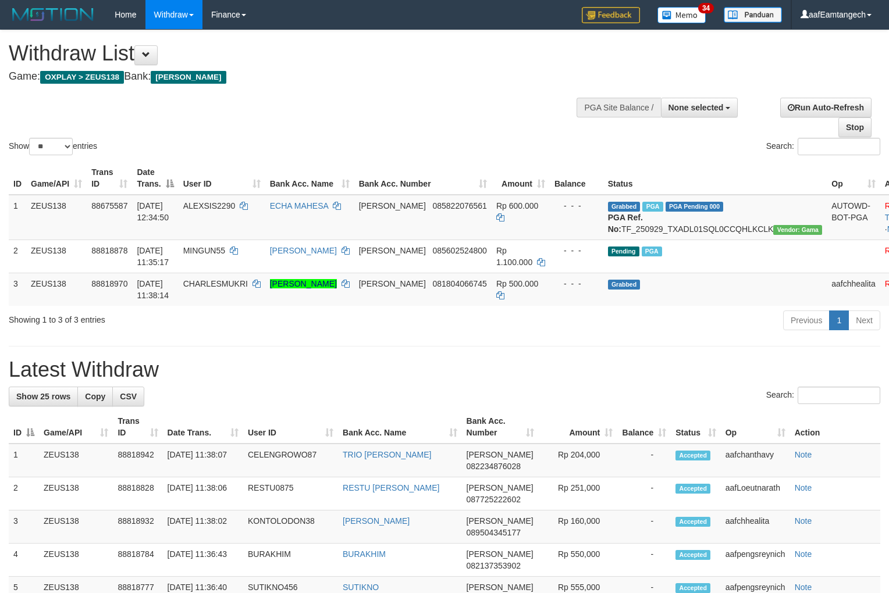  I want to click on td: AUTOWD-BOT-PGA, so click(853, 218).